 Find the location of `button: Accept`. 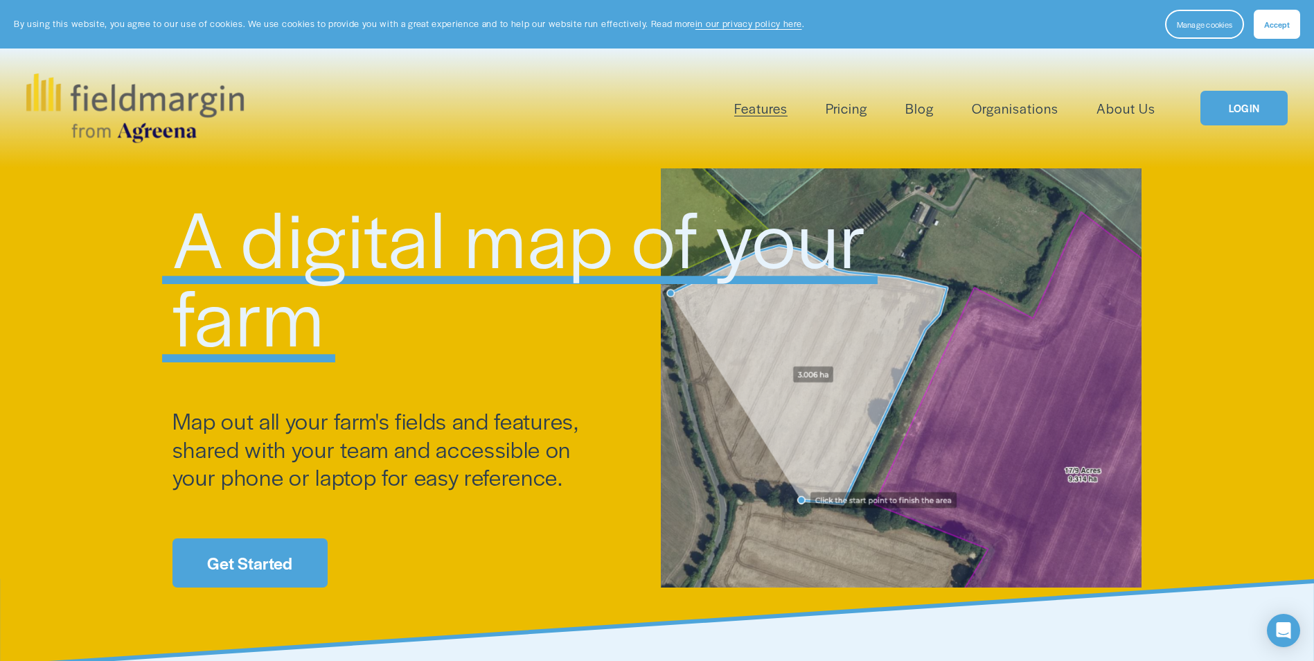

button: Accept is located at coordinates (1277, 24).